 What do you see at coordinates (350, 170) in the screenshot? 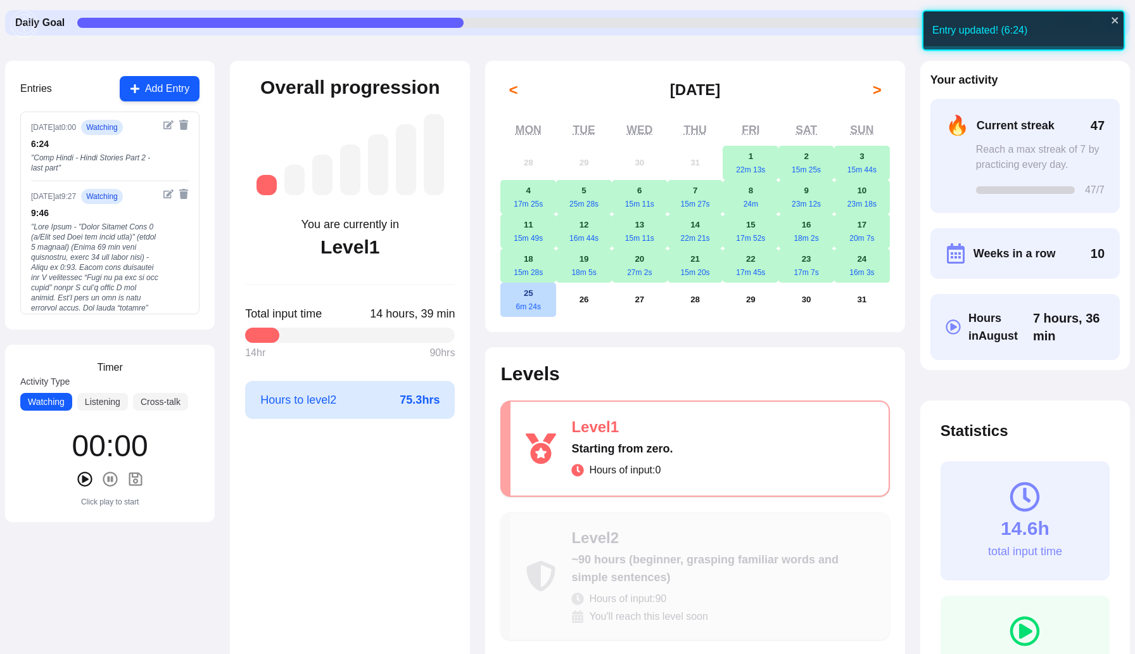
I see `div: Level 4: ~525 hours (intermediate, understanding more complex conversations)` at bounding box center [350, 170].